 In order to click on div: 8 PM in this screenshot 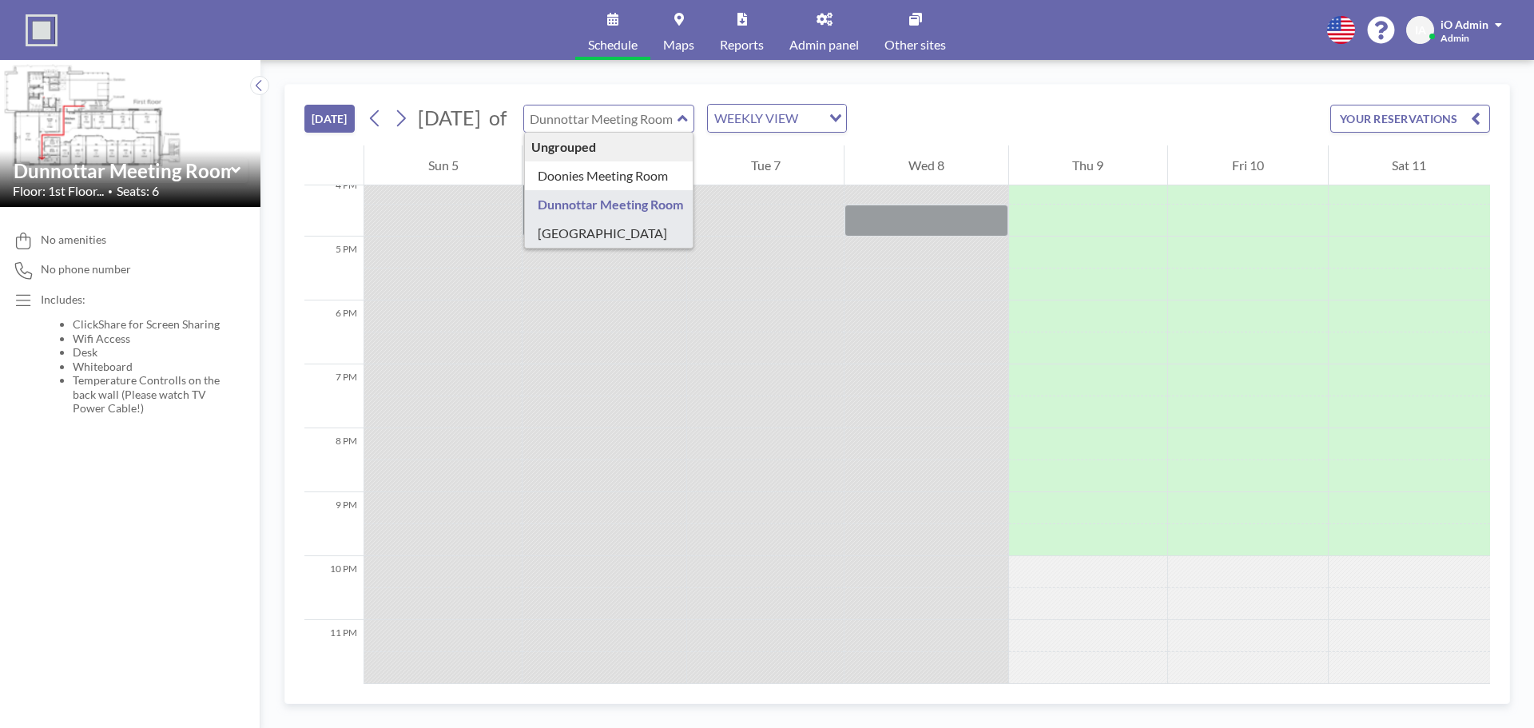, I will do `click(334, 460)`.